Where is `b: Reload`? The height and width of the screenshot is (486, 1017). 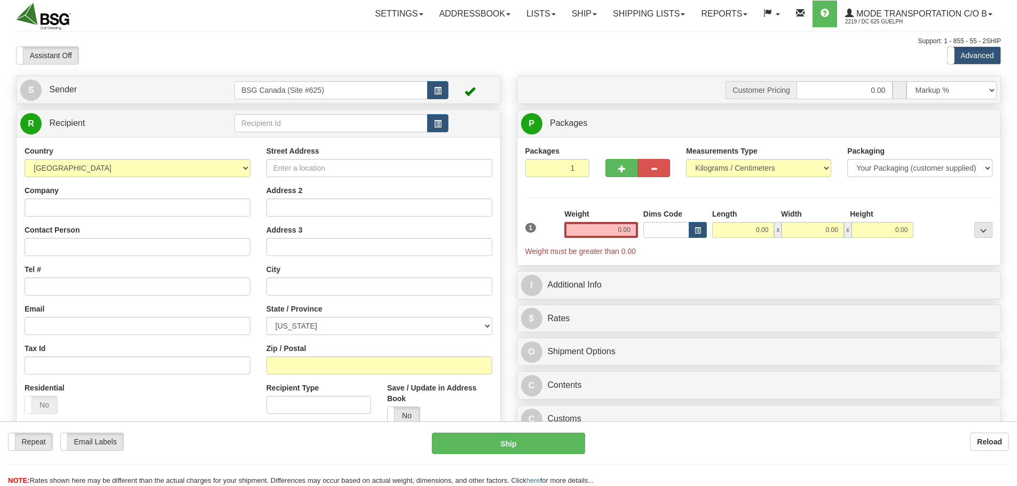
b: Reload is located at coordinates (989, 442).